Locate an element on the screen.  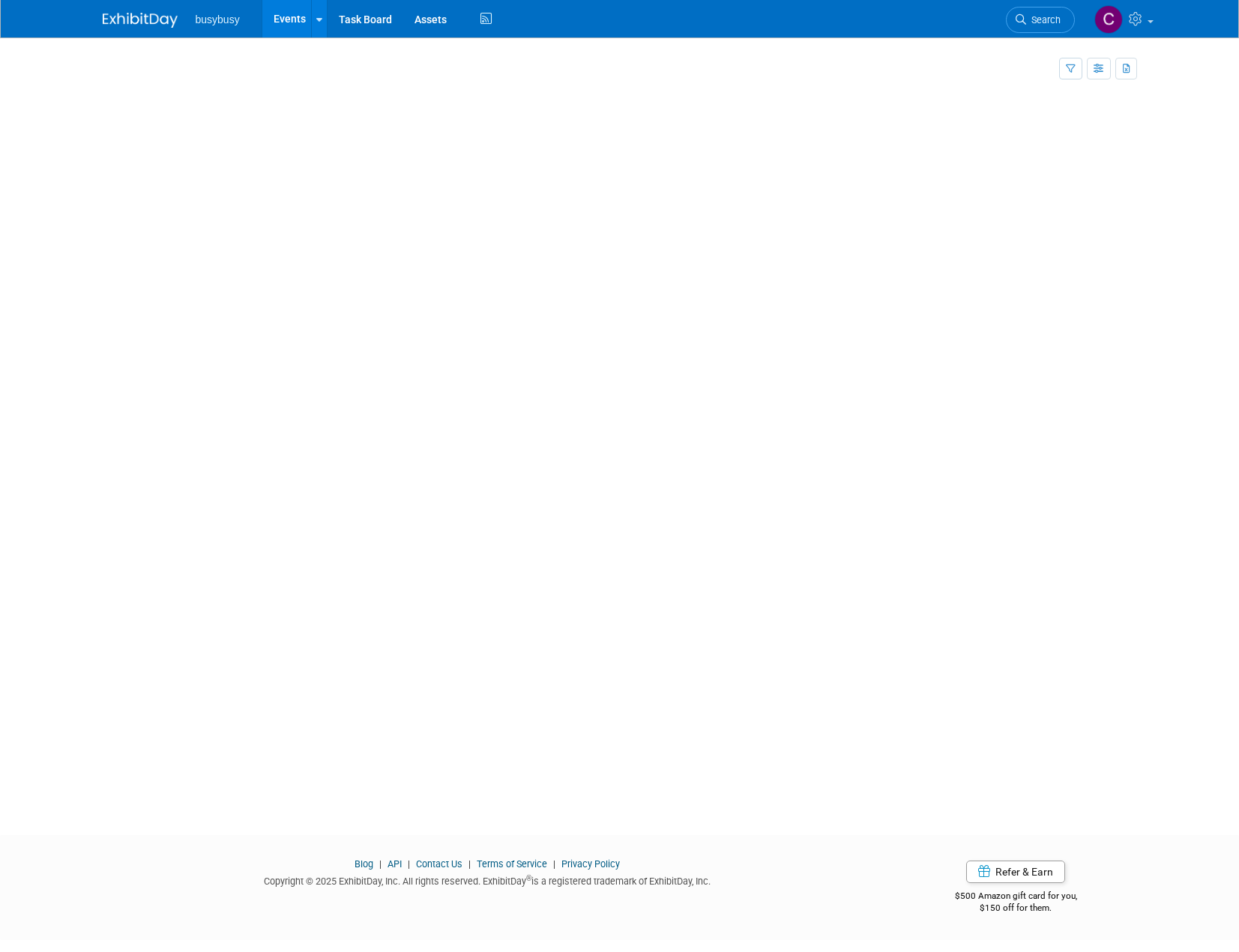
div: $150 off for them. is located at coordinates (1016, 908).